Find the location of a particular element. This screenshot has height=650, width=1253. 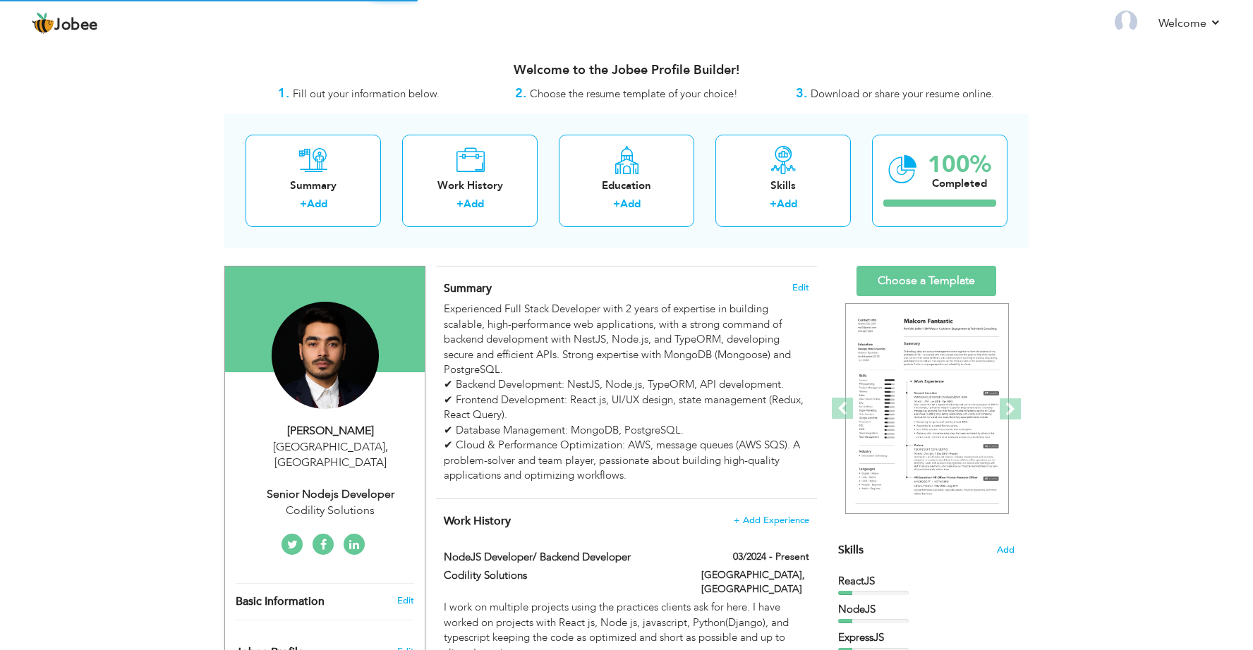

span: Basic Information is located at coordinates (280, 602).